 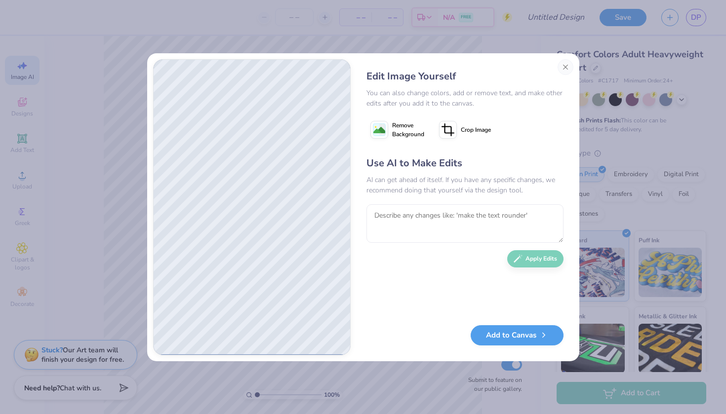 I want to click on button: Add to Canvas, so click(x=517, y=335).